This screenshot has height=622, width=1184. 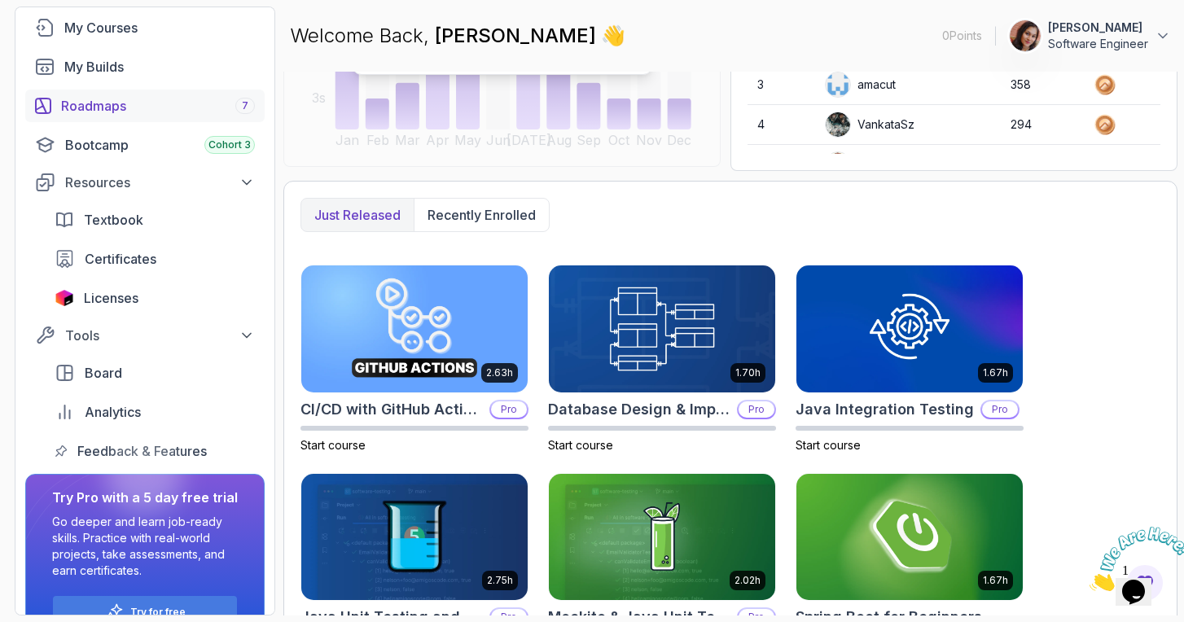 What do you see at coordinates (158, 106) in the screenshot?
I see `div: Roadmaps` at bounding box center [158, 106].